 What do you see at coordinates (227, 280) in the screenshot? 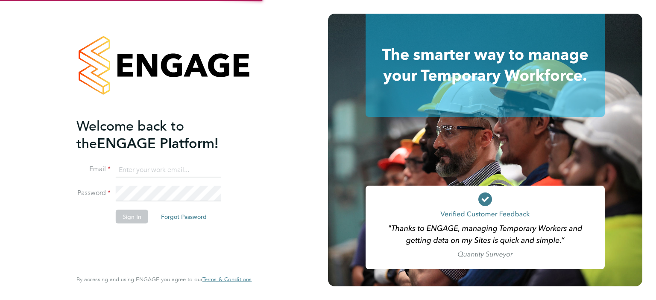
I see `a: Terms & Conditions` at bounding box center [227, 280].